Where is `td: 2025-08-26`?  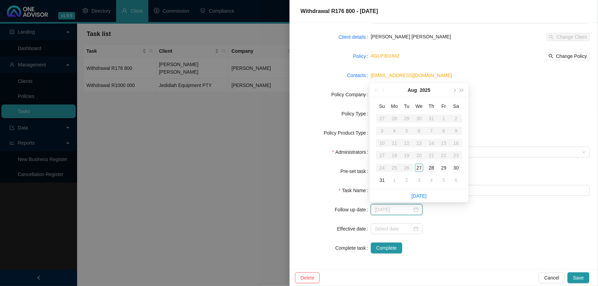
td: 2025-08-26 is located at coordinates (407, 168).